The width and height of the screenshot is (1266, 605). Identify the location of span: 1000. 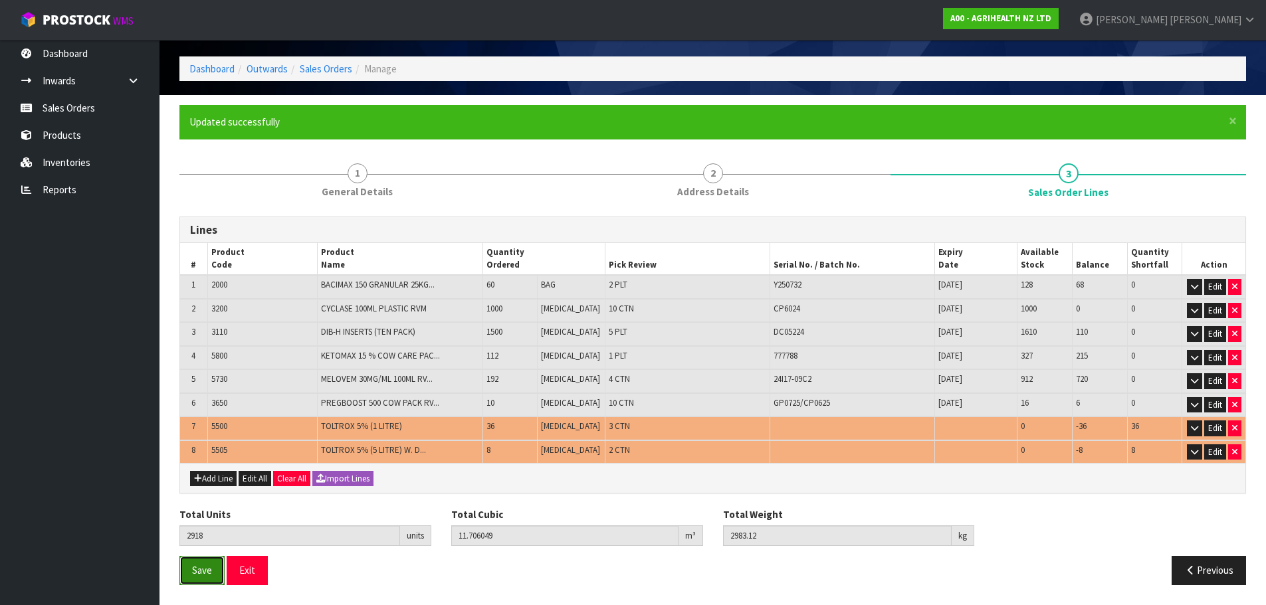
(494, 308).